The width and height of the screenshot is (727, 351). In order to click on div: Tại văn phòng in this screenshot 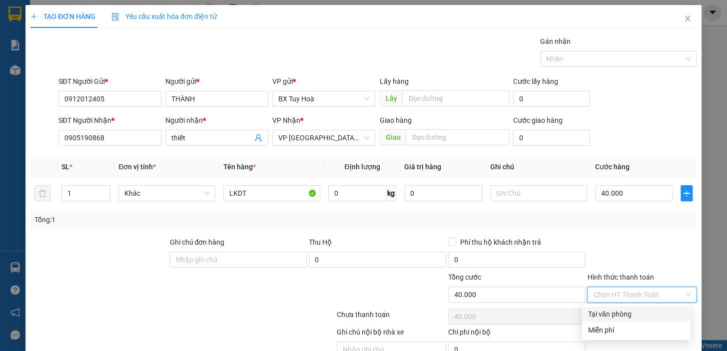, I will do `click(636, 314)`.